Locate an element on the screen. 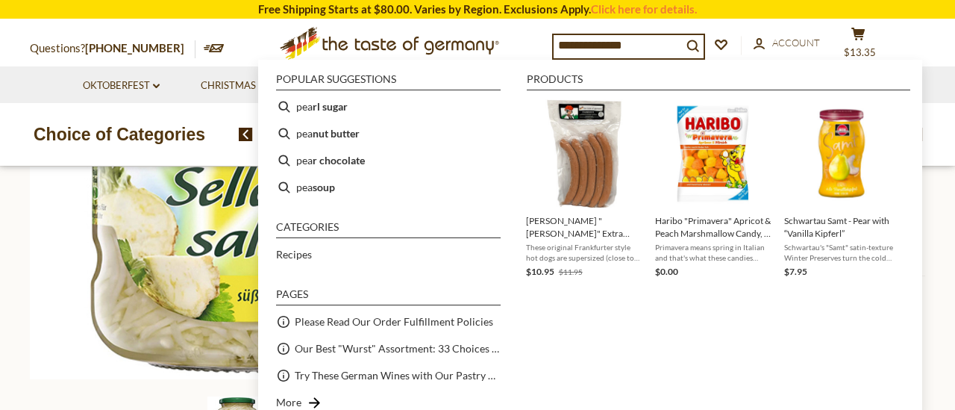 This screenshot has width=955, height=410. li: peanut butter is located at coordinates (388, 134).